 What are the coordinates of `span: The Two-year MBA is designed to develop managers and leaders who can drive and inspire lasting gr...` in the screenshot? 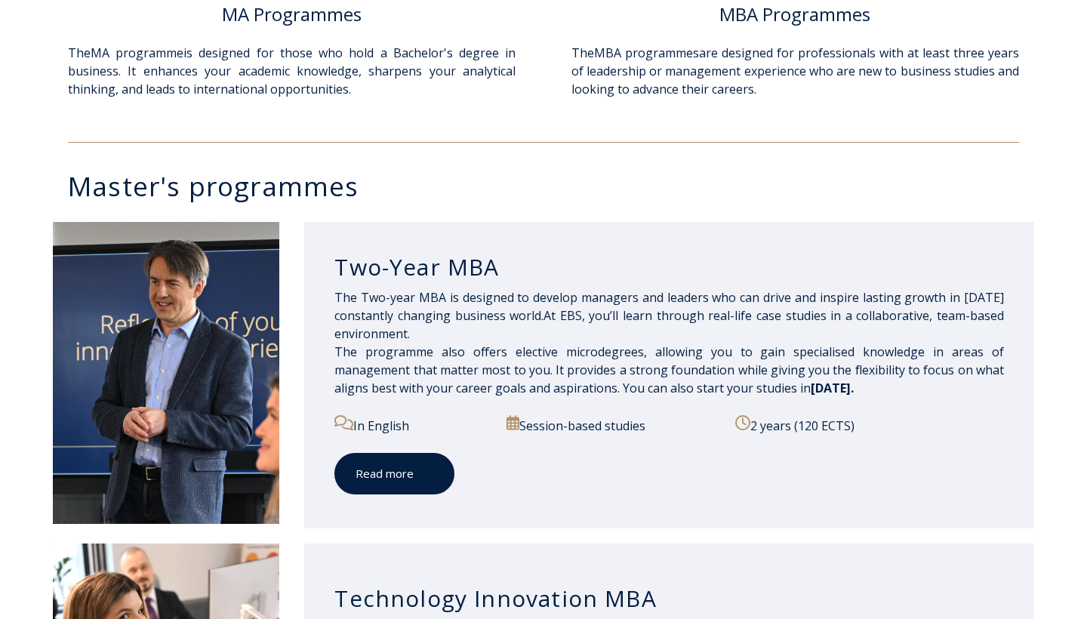 It's located at (669, 343).